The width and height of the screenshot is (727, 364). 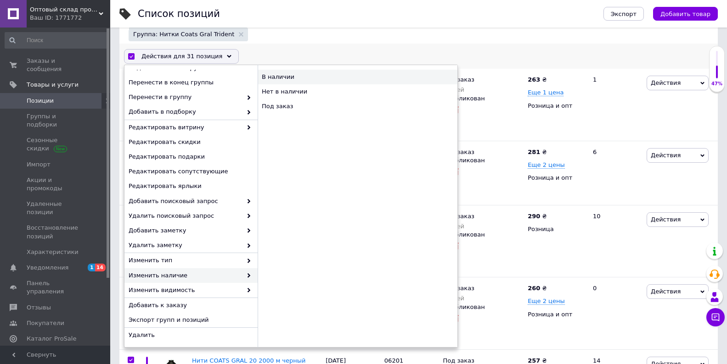 What do you see at coordinates (47, 268) in the screenshot?
I see `span: Уведомления` at bounding box center [47, 268].